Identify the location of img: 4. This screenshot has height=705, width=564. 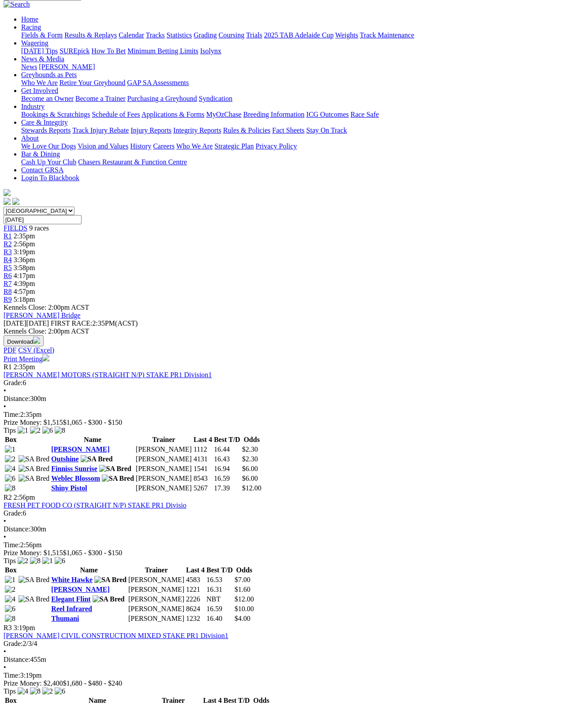
(10, 599).